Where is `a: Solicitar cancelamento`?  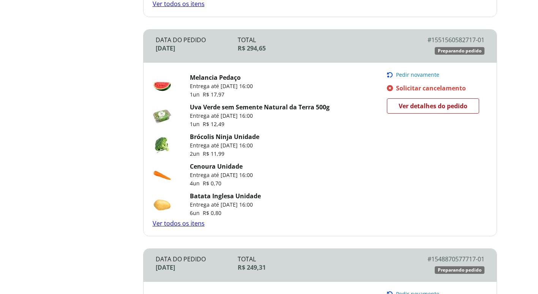 a: Solicitar cancelamento is located at coordinates (436, 88).